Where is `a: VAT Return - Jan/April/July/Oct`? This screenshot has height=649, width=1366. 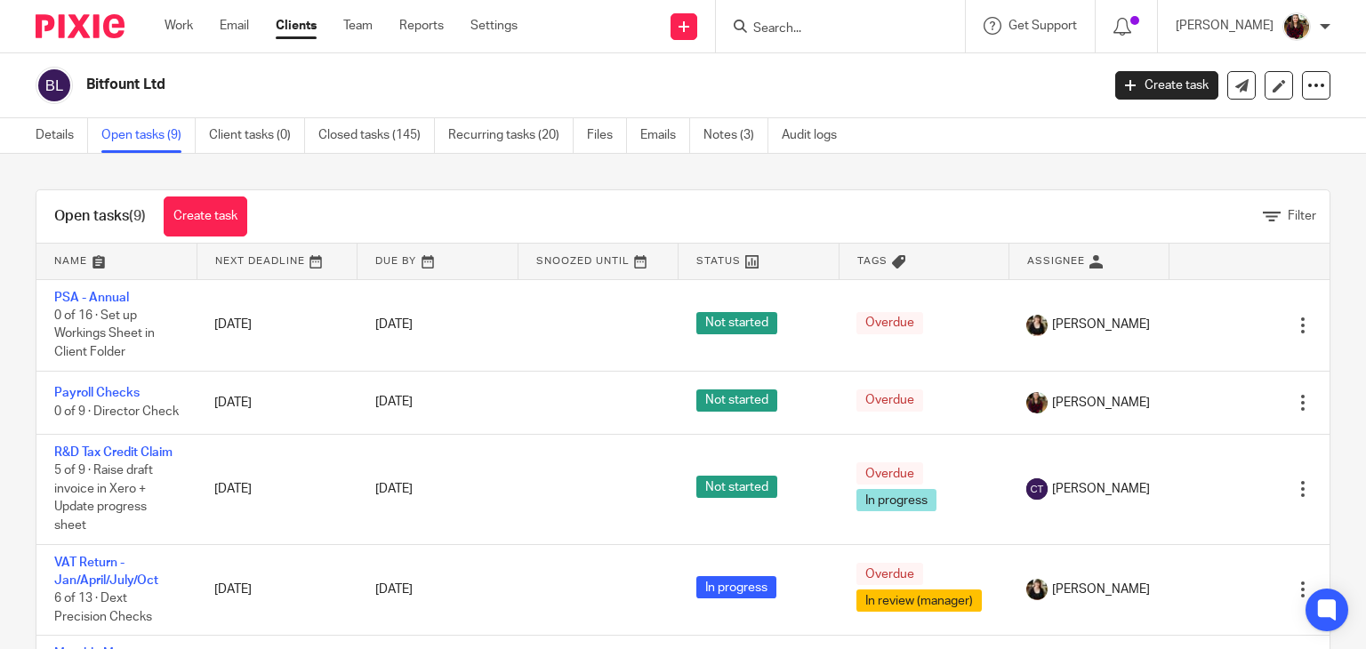 a: VAT Return - Jan/April/July/Oct is located at coordinates (106, 572).